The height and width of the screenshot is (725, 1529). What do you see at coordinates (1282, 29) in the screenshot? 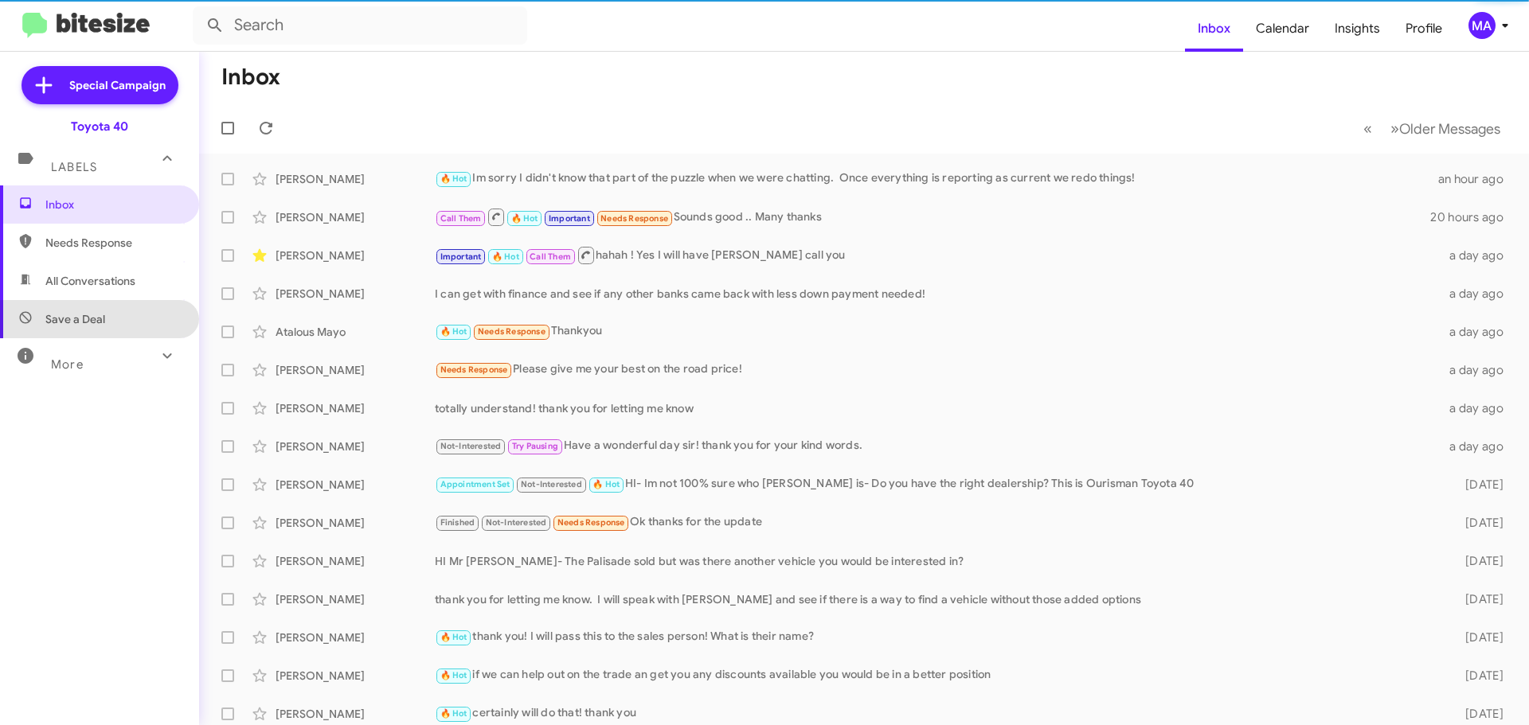
I see `span: Calendar` at bounding box center [1282, 29].